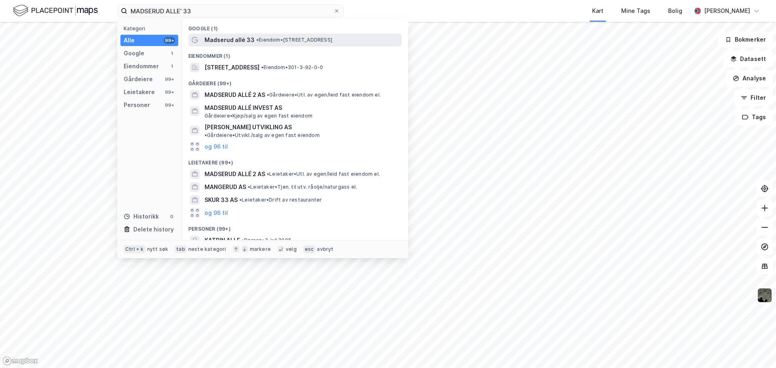  What do you see at coordinates (295, 160) in the screenshot?
I see `div: Leietakere (99+)` at bounding box center [295, 160].